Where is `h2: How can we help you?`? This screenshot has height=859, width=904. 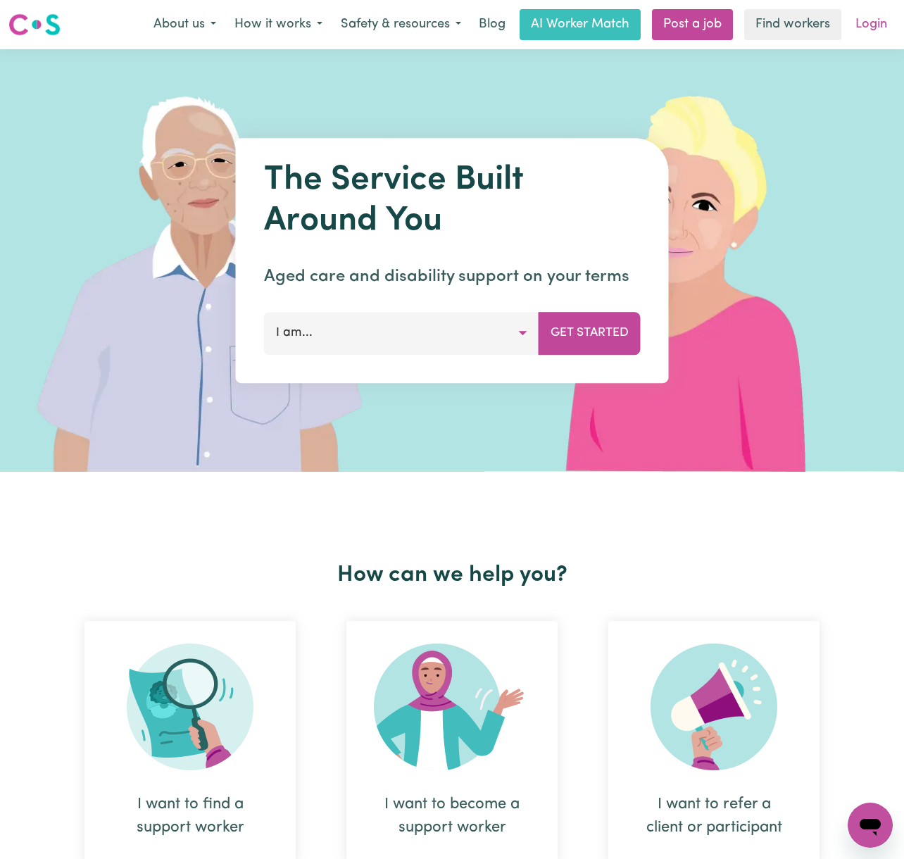
h2: How can we help you? is located at coordinates (452, 575).